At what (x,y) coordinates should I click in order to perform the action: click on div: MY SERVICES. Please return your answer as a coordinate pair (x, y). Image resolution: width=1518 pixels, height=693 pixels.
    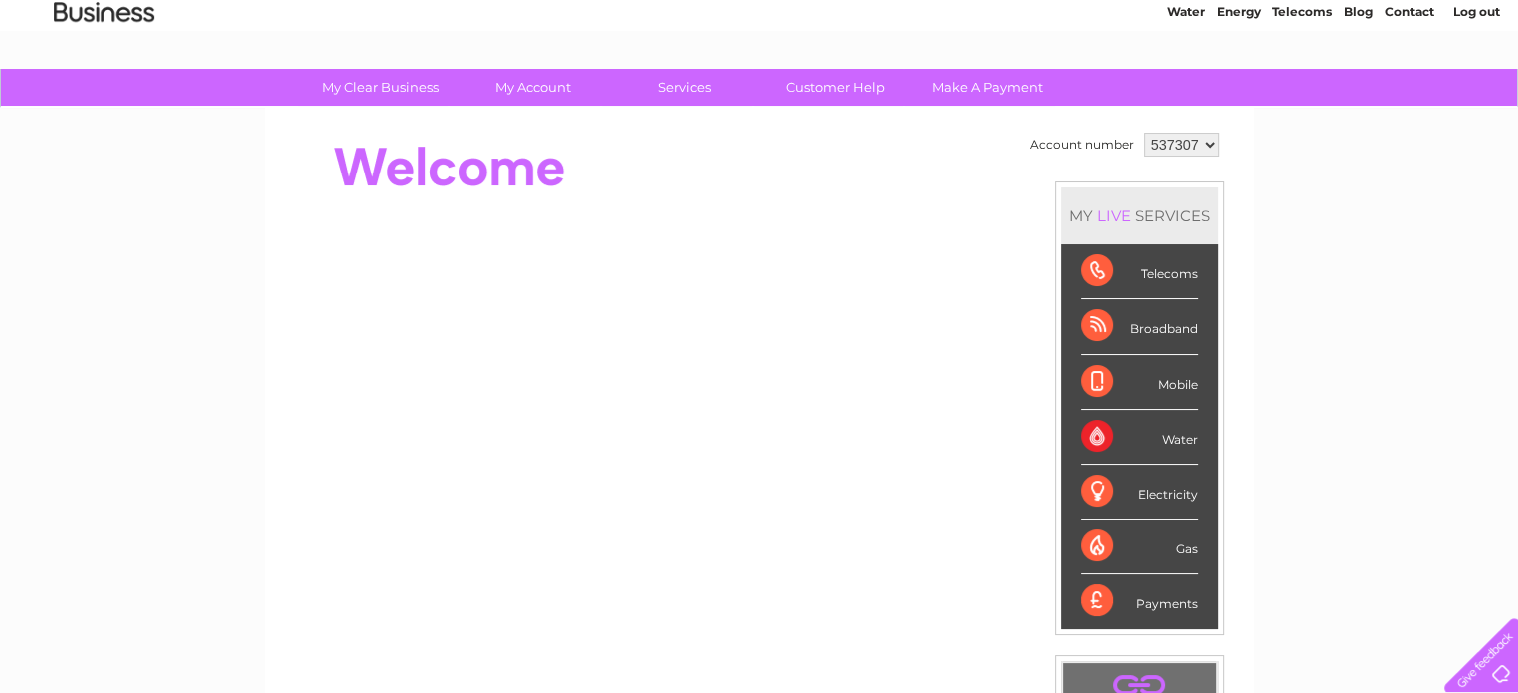
    Looking at the image, I should click on (1138, 216).